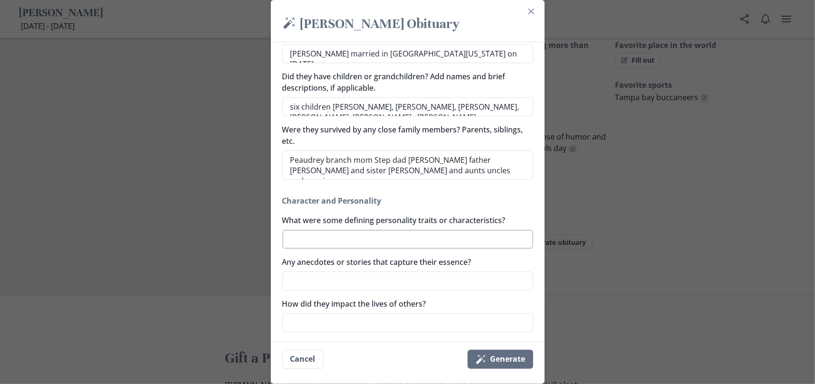 The image size is (815, 384). What do you see at coordinates (405, 304) in the screenshot?
I see `label: How did they impact the lives of others?` at bounding box center [405, 304].